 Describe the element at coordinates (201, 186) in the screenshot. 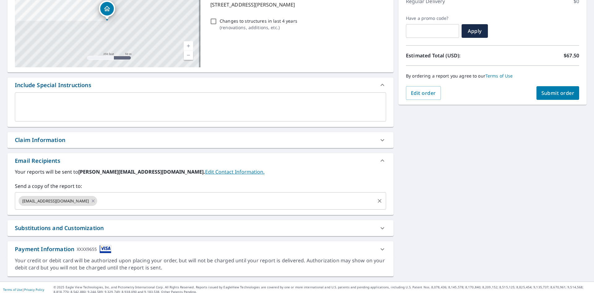

I see `label: Send a copy of the report to:` at that location.